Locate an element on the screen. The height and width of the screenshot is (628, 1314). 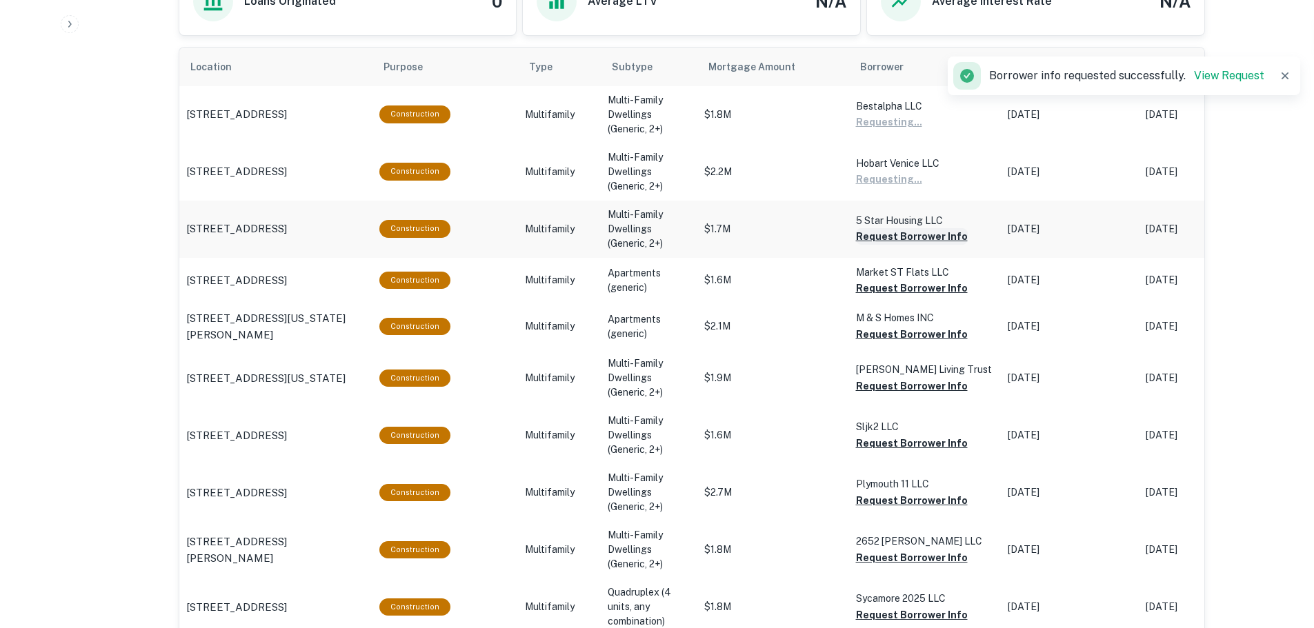
th: Mortgage Amount is located at coordinates (773, 67).